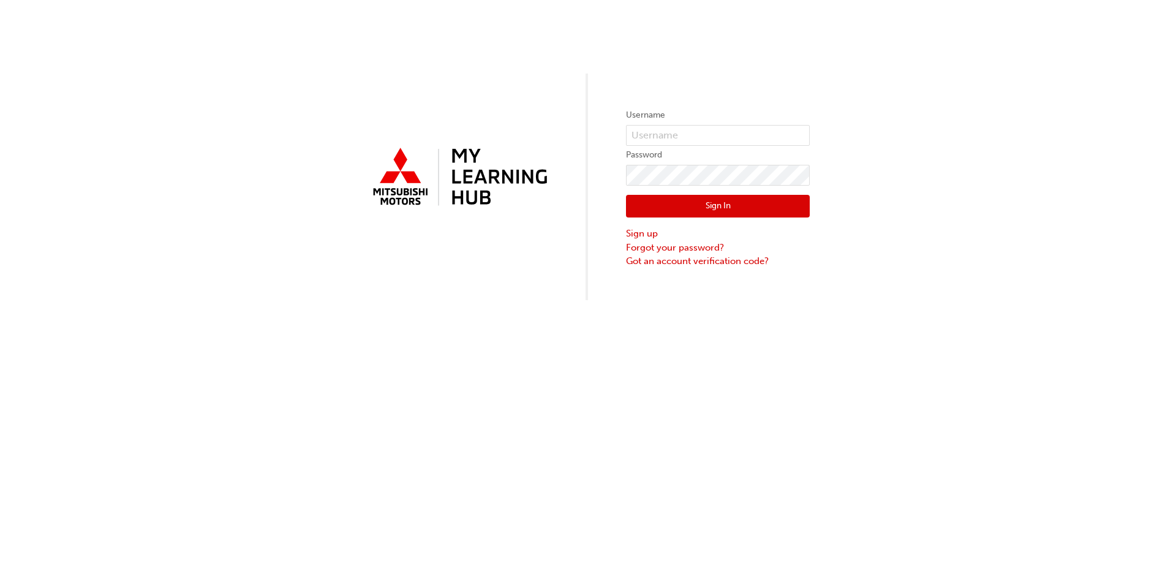 This screenshot has width=1176, height=579. What do you see at coordinates (718, 261) in the screenshot?
I see `a: Got an account verification code?` at bounding box center [718, 261].